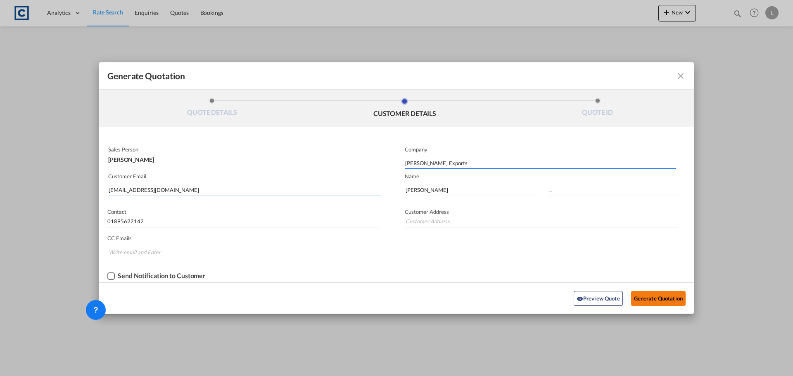 The image size is (793, 376). What do you see at coordinates (541, 221) in the screenshot?
I see `input: Customer Address` at bounding box center [541, 221].